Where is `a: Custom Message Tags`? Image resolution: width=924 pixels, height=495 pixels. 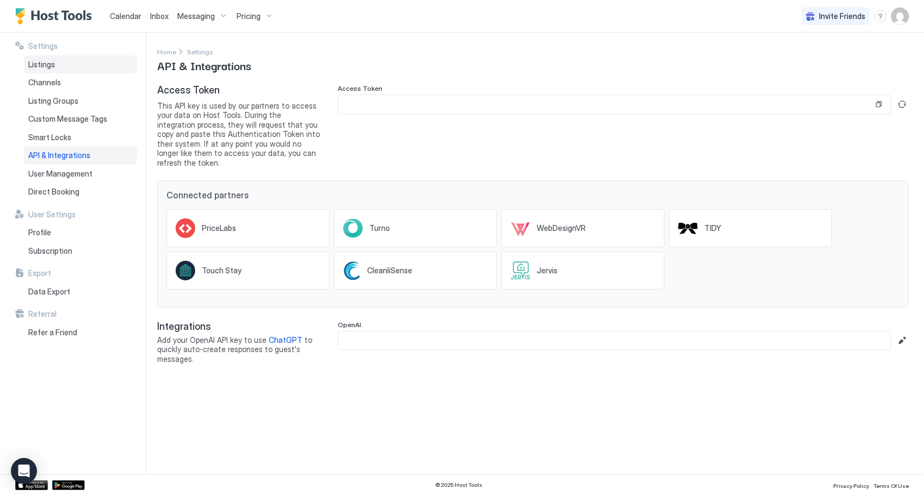
a: Custom Message Tags is located at coordinates (80, 119).